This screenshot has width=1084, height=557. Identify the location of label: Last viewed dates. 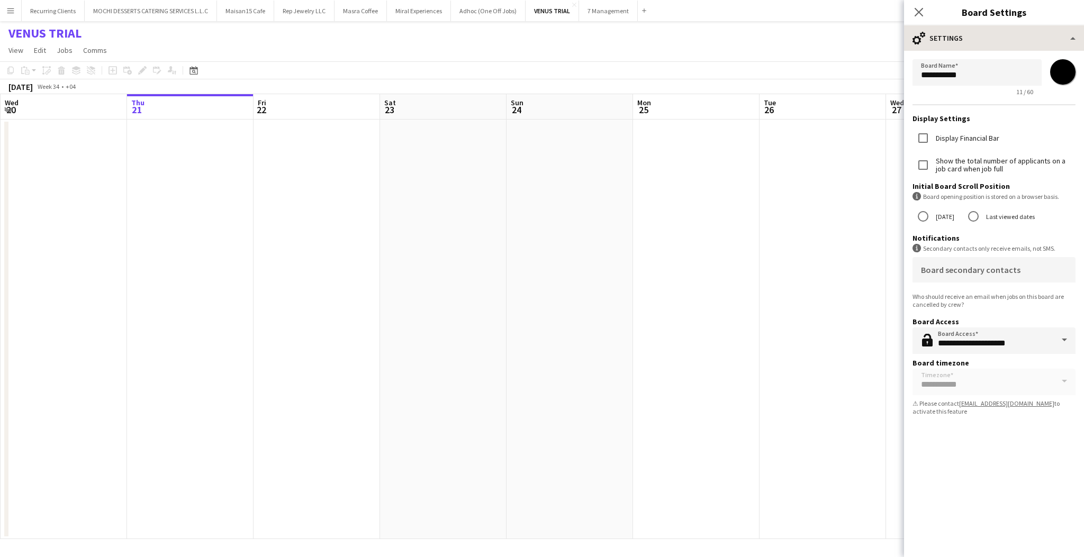
(1009, 216).